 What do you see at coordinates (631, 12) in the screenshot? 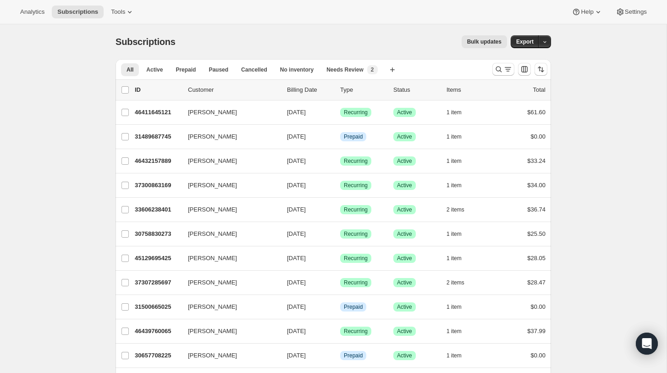
I see `button: Settings` at bounding box center [631, 12].